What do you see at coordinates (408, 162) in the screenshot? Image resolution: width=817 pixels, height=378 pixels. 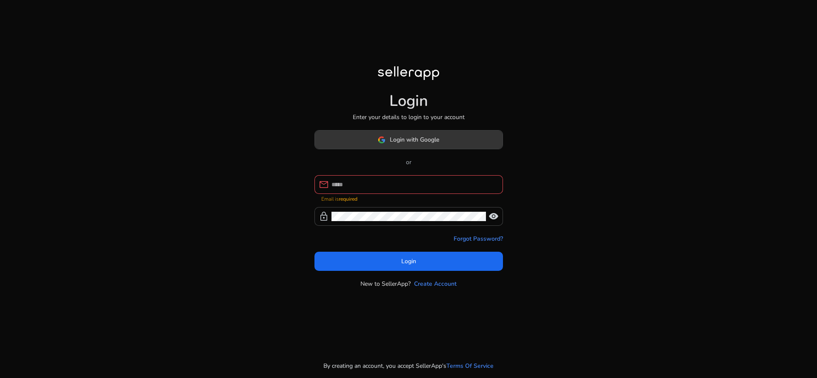 I see `p: or` at bounding box center [408, 162].